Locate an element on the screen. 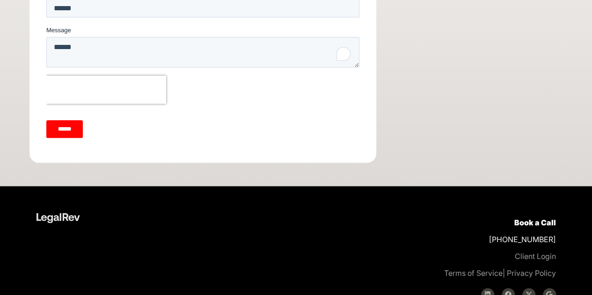  a: Privacy Policy is located at coordinates (531, 273).